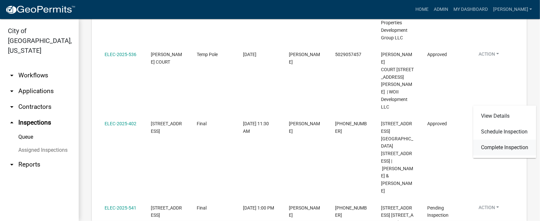 This screenshot has width=540, height=221. Describe the element at coordinates (438, 212) in the screenshot. I see `span: Pending Inspection` at that location.